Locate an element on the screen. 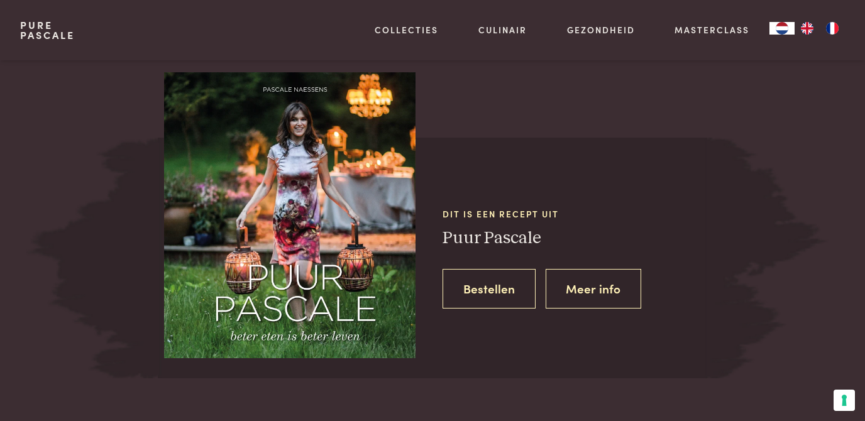 Image resolution: width=865 pixels, height=421 pixels. span: Dit is een recept uit is located at coordinates (575, 214).